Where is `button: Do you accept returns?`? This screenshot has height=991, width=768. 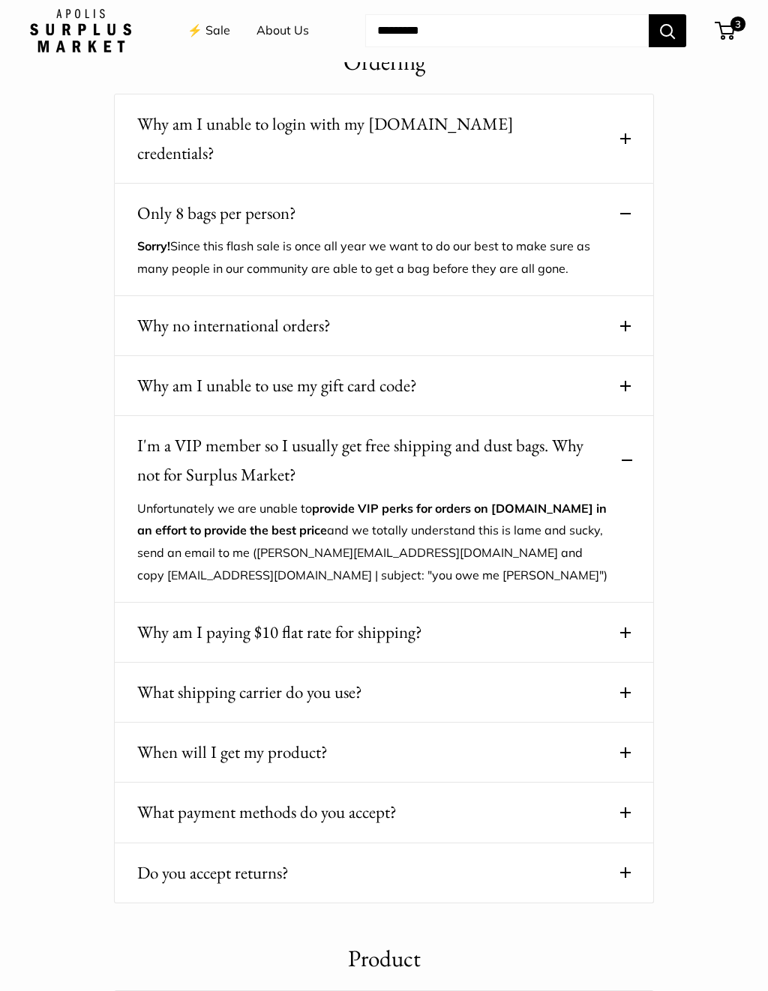
button: Do you accept returns? is located at coordinates (384, 874).